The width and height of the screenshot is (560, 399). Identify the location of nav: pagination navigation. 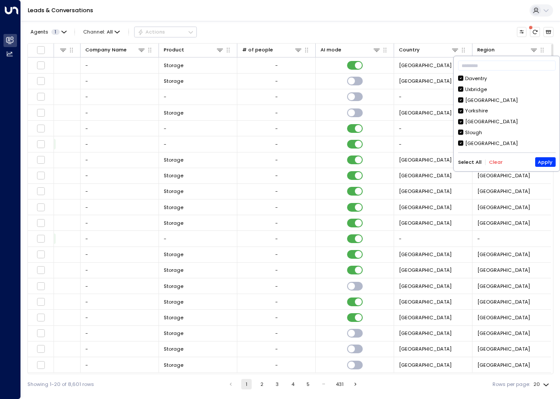
(293, 384).